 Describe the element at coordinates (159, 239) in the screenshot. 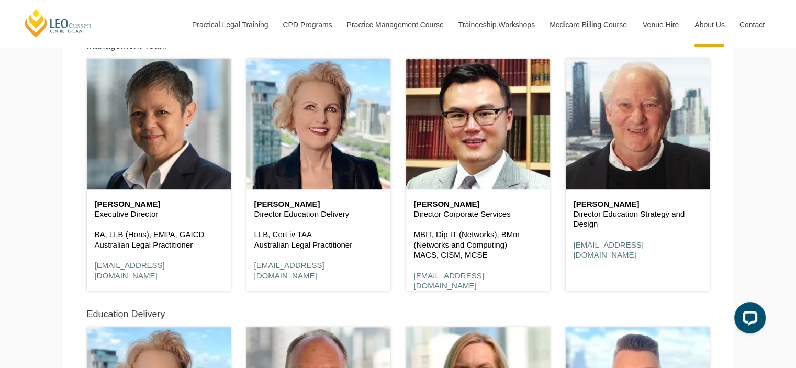

I see `p: BA, LLB (Hons), EMPA, GAICD Australian Legal Practitioner` at that location.